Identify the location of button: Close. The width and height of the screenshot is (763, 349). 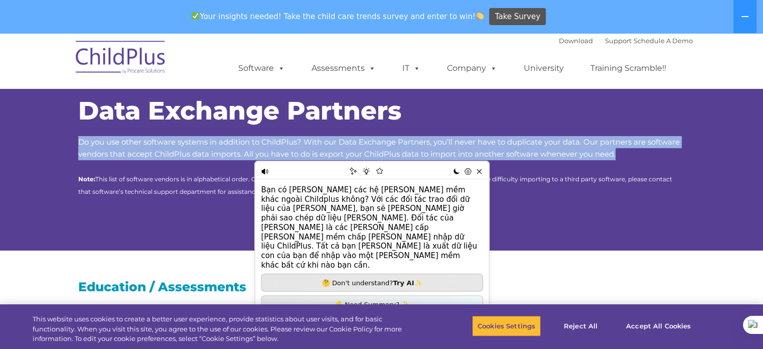
(747, 326).